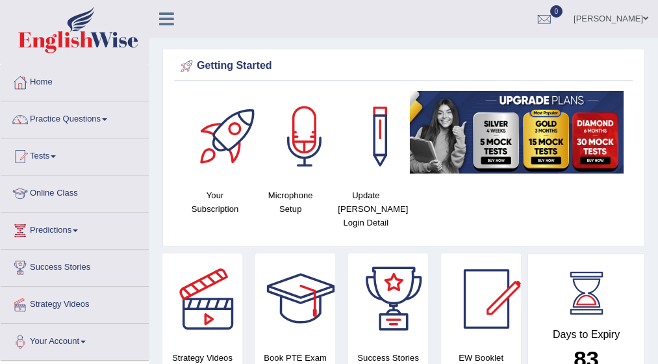 The image size is (658, 364). Describe the element at coordinates (291, 202) in the screenshot. I see `h4: Microphone Setup` at that location.